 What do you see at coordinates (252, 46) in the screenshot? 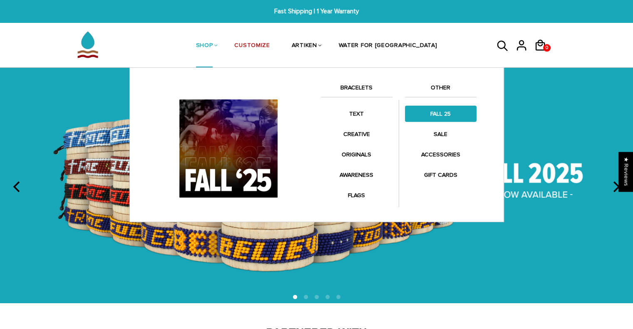
I see `a: CUSTOMIZE` at bounding box center [252, 46].